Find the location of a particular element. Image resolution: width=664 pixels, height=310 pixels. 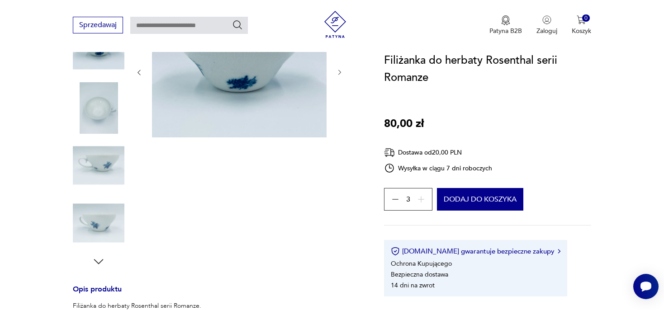

button: 0Koszyk is located at coordinates (581, 25).